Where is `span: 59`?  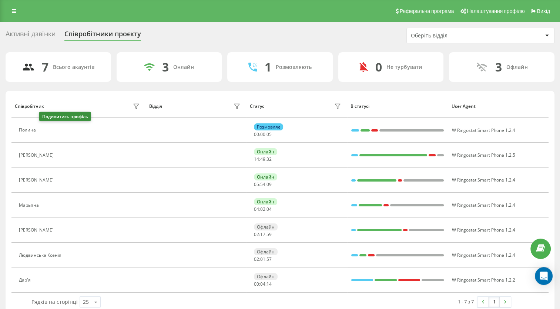
span: 59 is located at coordinates (269, 234).